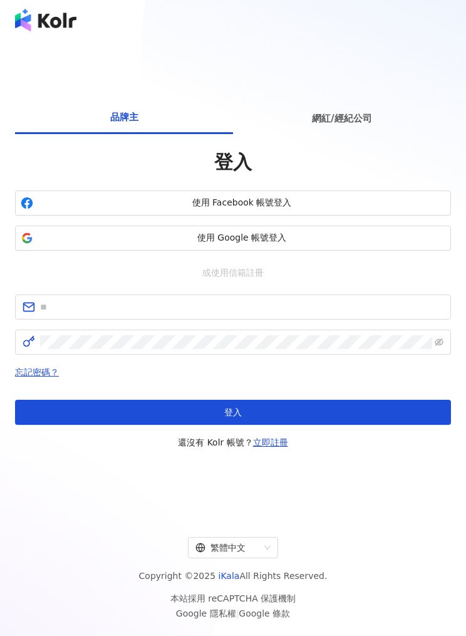 The width and height of the screenshot is (466, 636). What do you see at coordinates (233, 442) in the screenshot?
I see `span: 還沒有 Kolr 帳號？` at bounding box center [233, 442].